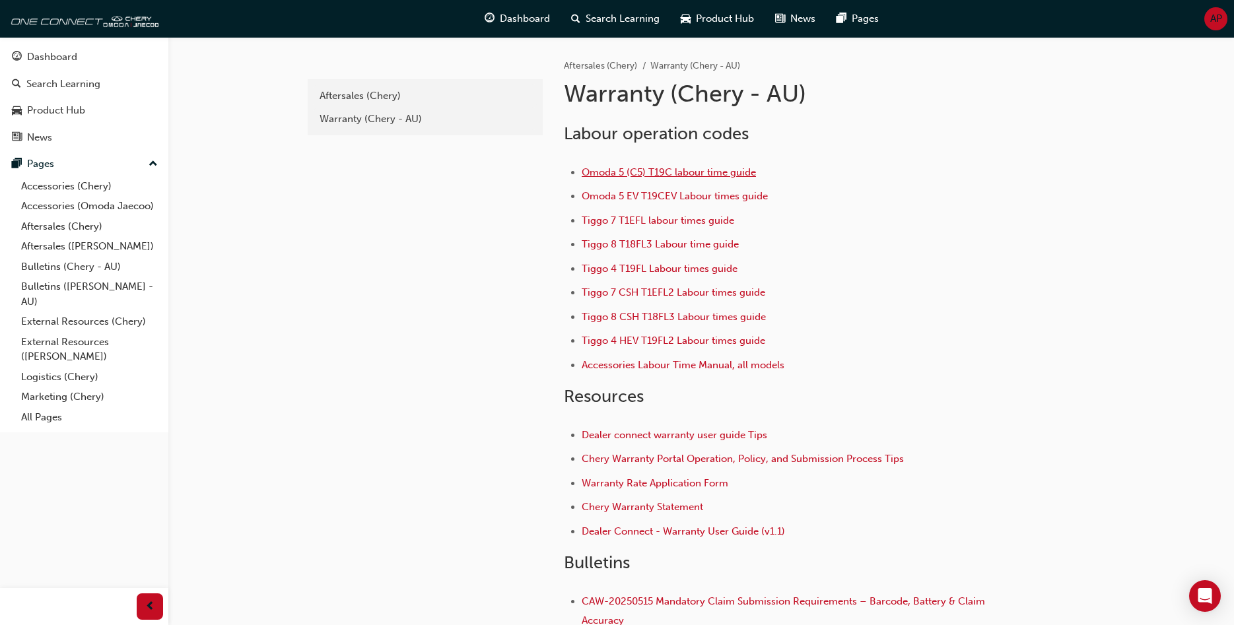 The height and width of the screenshot is (625, 1234). What do you see at coordinates (83, 18) in the screenshot?
I see `img: oneconnect` at bounding box center [83, 18].